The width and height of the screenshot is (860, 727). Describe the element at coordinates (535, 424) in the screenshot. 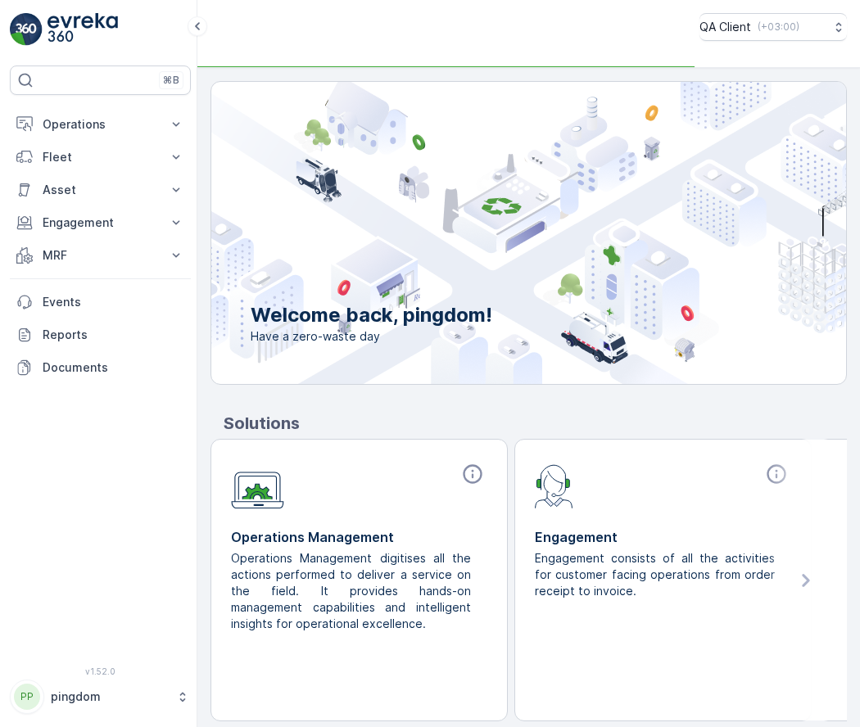

I see `p: Solutions` at that location.